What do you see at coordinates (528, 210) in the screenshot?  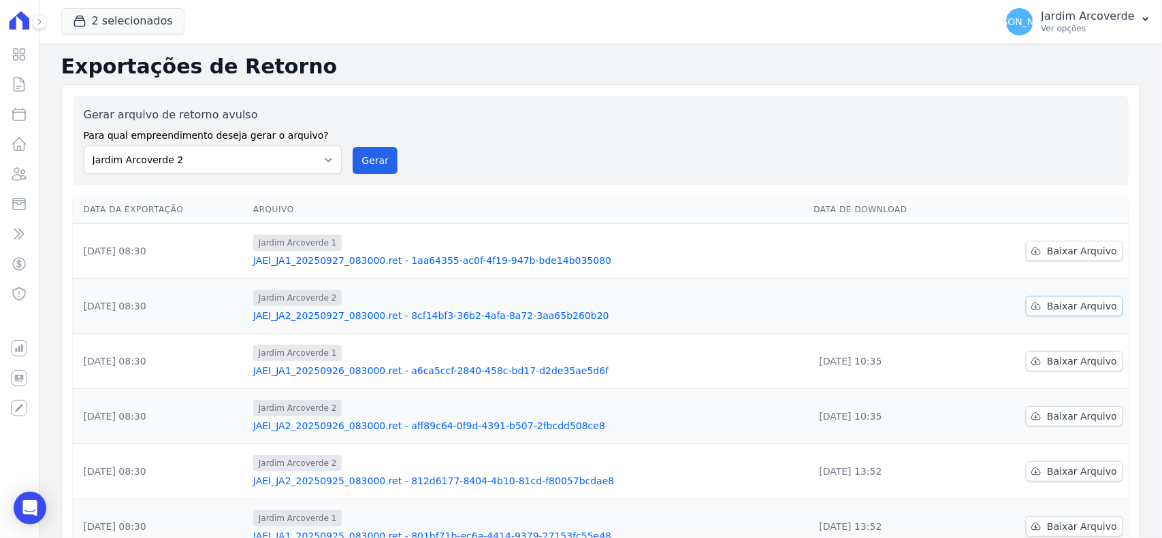 I see `th: Arquivo` at bounding box center [528, 210].